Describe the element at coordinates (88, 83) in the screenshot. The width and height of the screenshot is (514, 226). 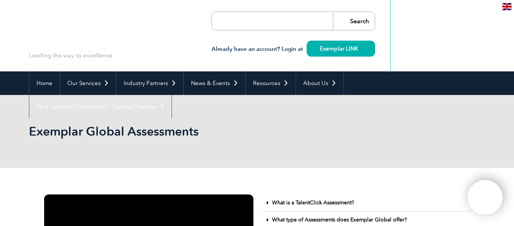
I see `a: Our Services` at that location.